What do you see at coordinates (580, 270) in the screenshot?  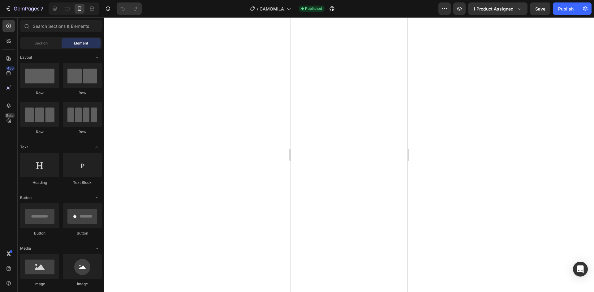 I see `div: Open Intercom Messenger` at bounding box center [580, 270].